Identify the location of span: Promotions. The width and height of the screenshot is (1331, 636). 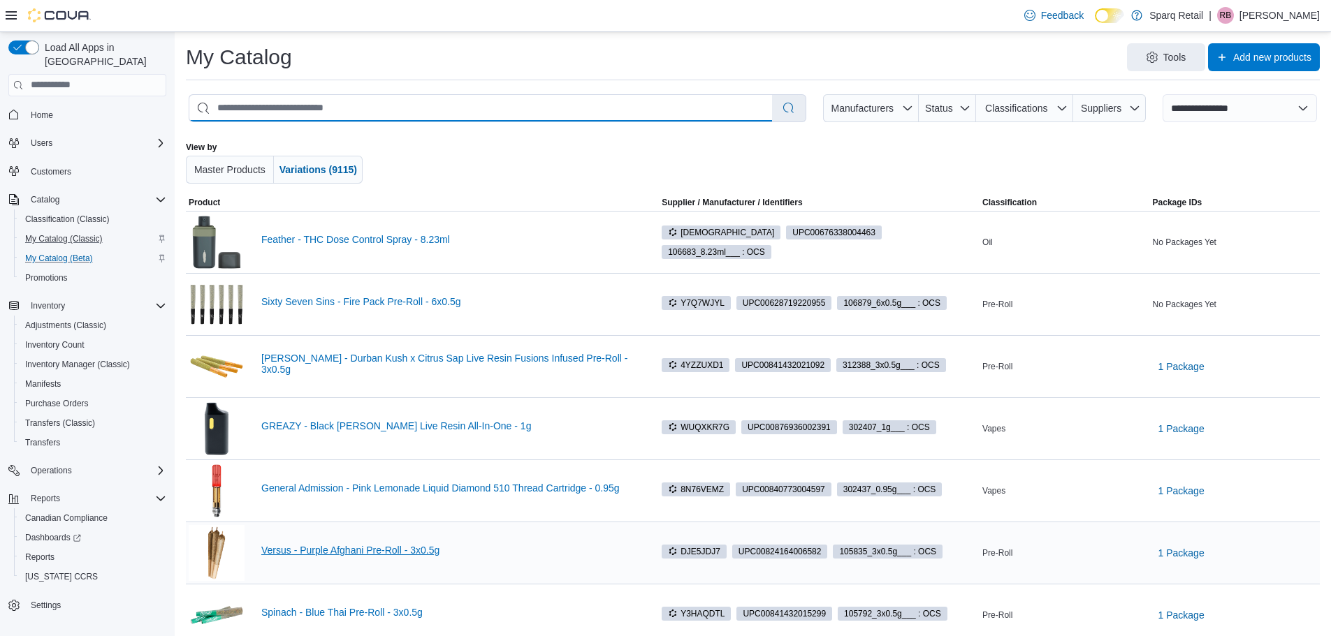
(46, 278).